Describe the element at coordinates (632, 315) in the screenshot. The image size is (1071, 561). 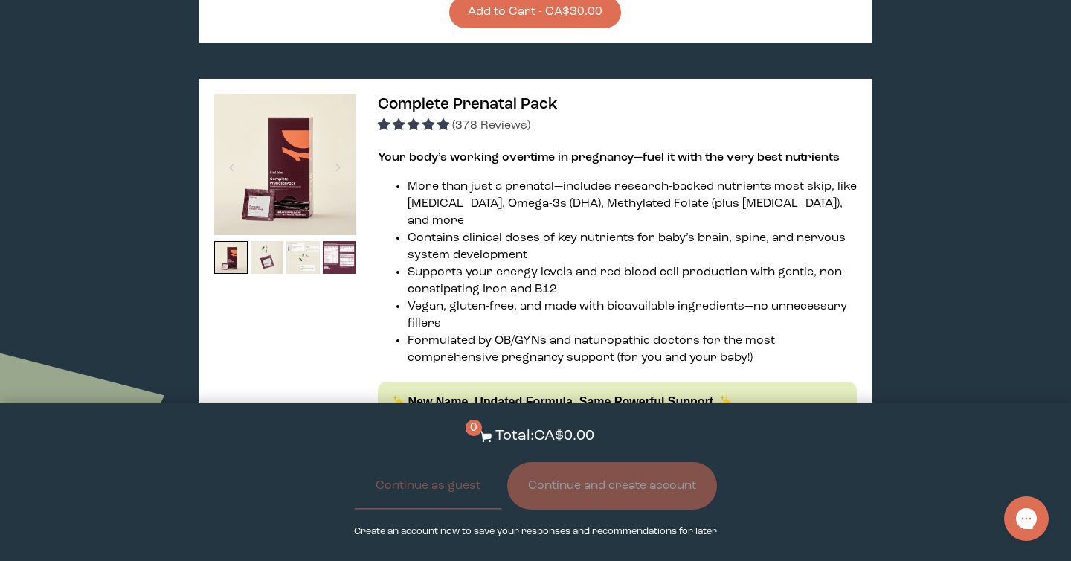
I see `li: Vegan, gluten-free, and made with bioavailable ingredients—no unnecessary fillers` at that location.